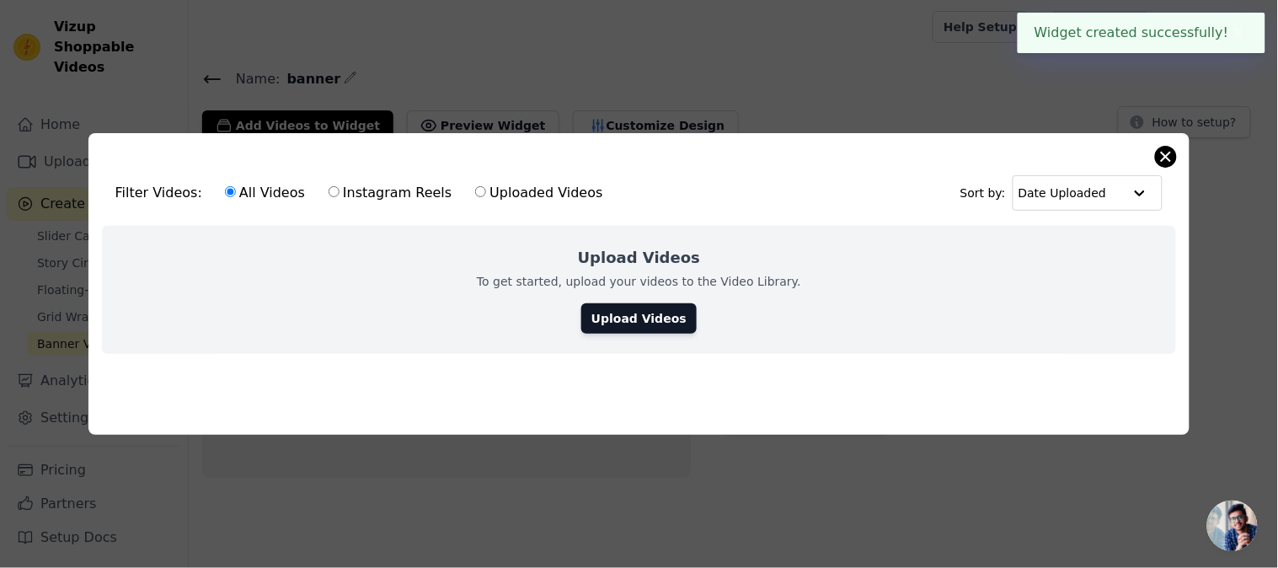 The image size is (1278, 568). I want to click on label: Instagram Reels, so click(390, 193).